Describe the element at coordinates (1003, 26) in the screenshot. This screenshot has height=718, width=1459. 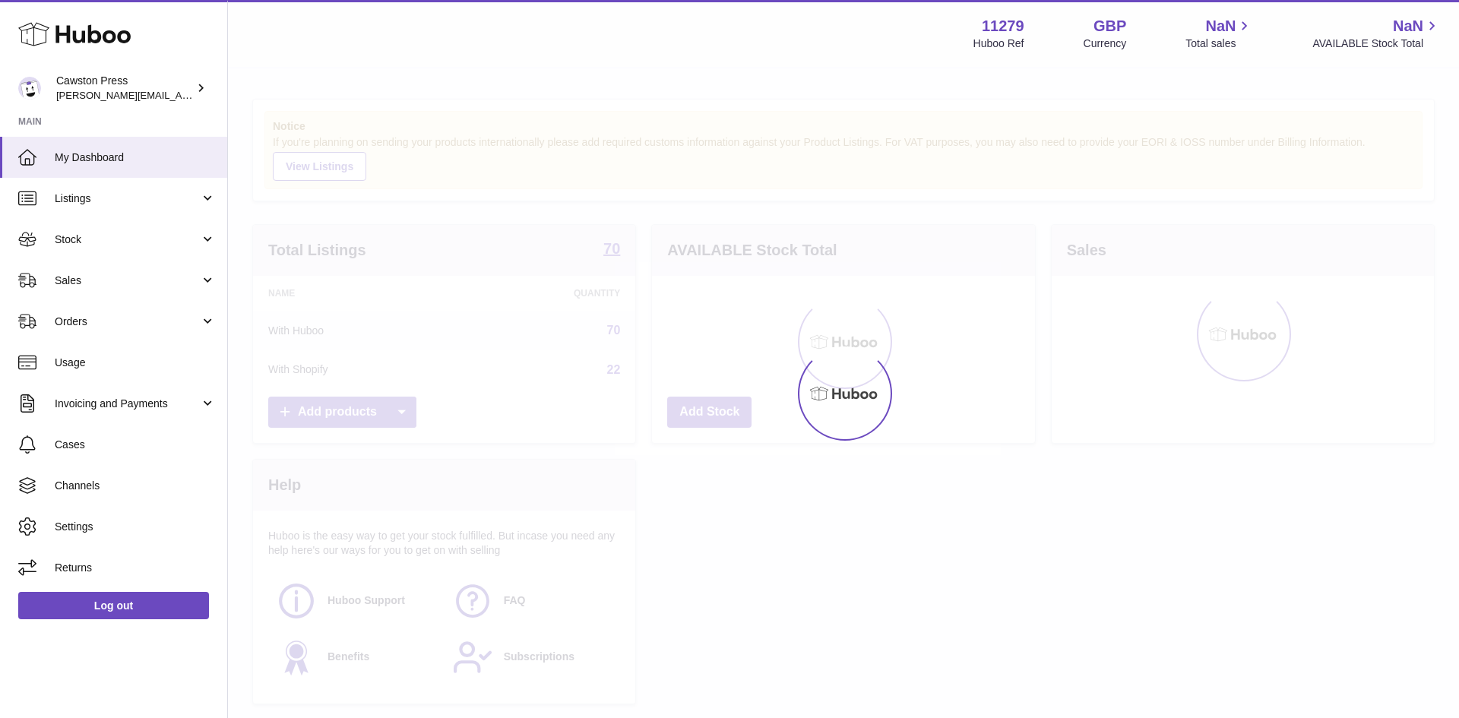
I see `strong: 11279` at that location.